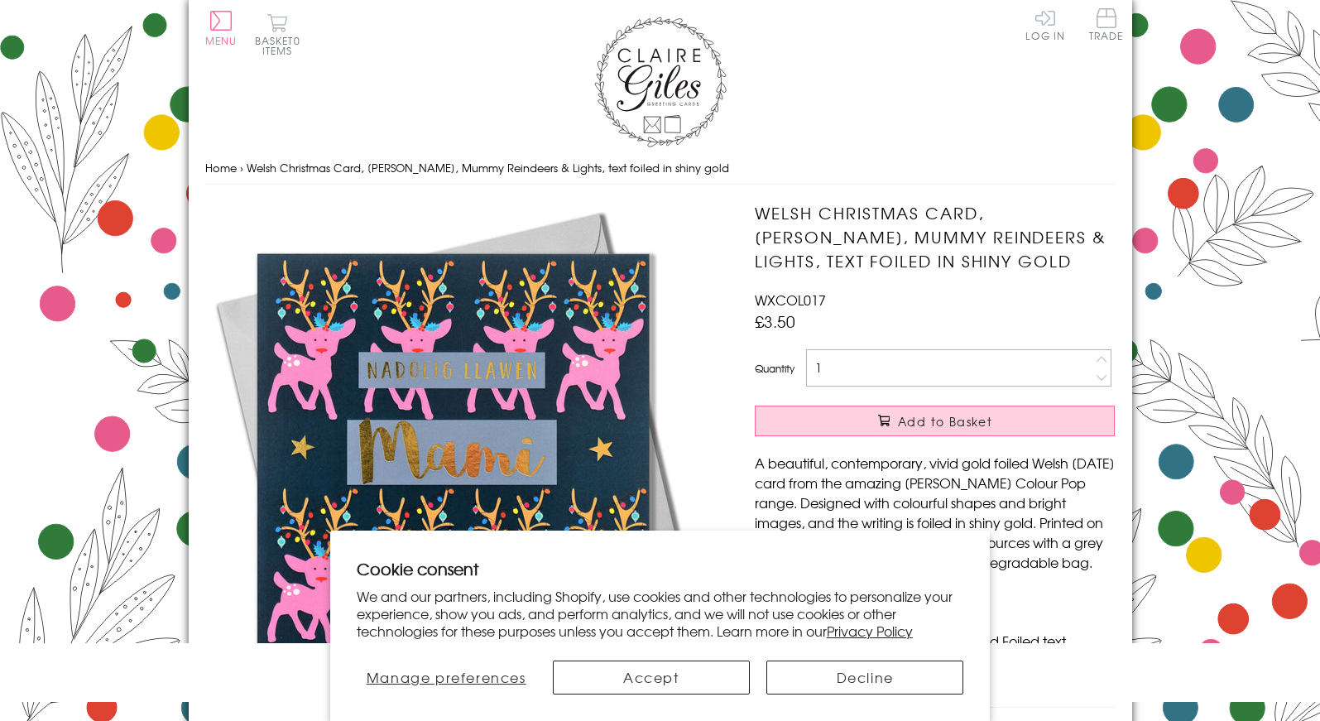  I want to click on button: Manage preferences, so click(446, 677).